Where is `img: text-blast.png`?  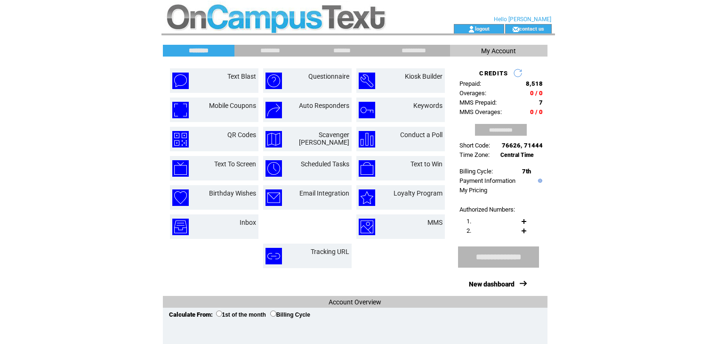
img: text-blast.png is located at coordinates (180, 81).